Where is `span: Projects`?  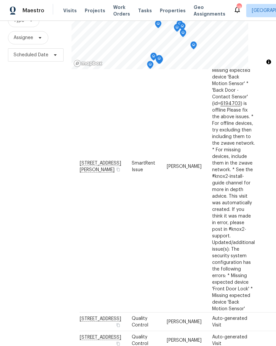 span: Projects is located at coordinates (95, 11).